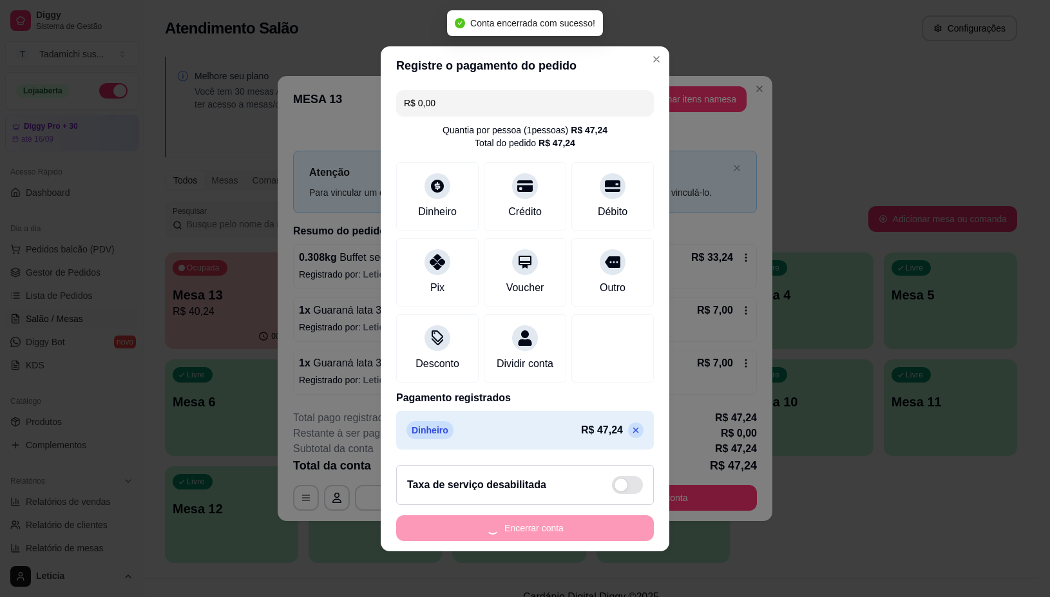 The image size is (1050, 597). What do you see at coordinates (602, 430) in the screenshot?
I see `p: R$ 47,24` at bounding box center [602, 430].